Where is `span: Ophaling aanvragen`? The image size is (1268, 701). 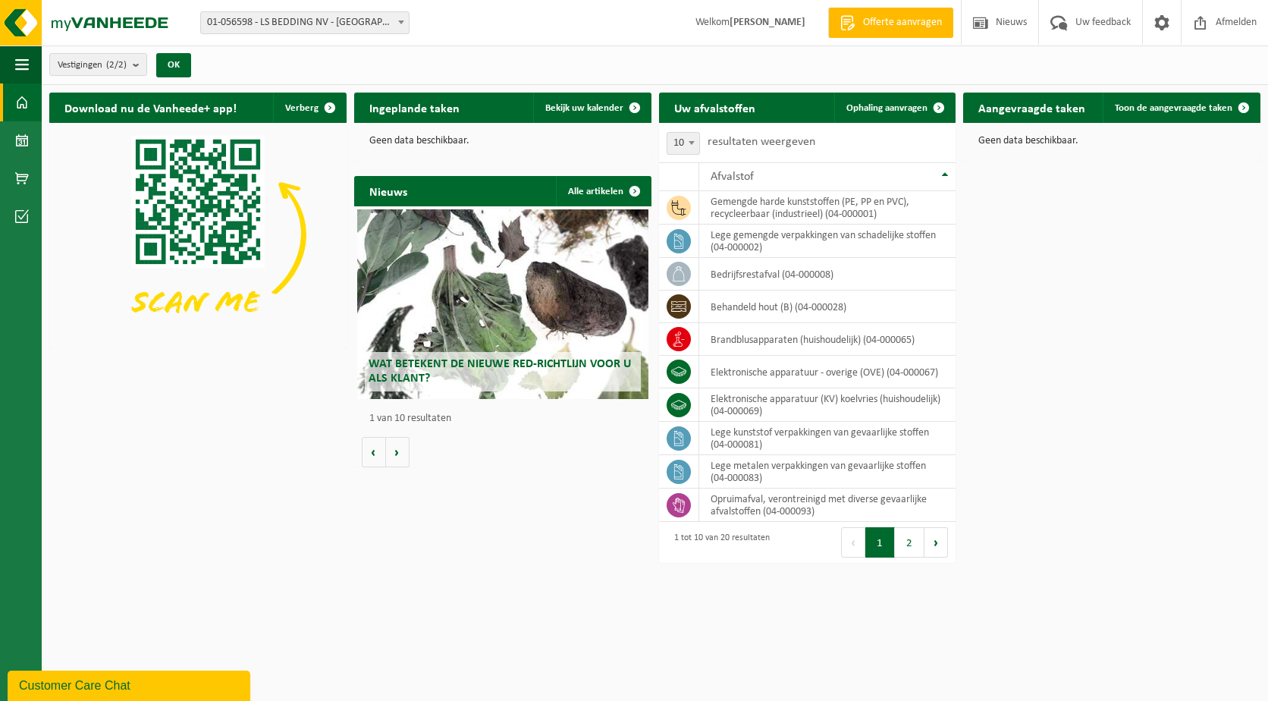 span: Ophaling aanvragen is located at coordinates (887, 108).